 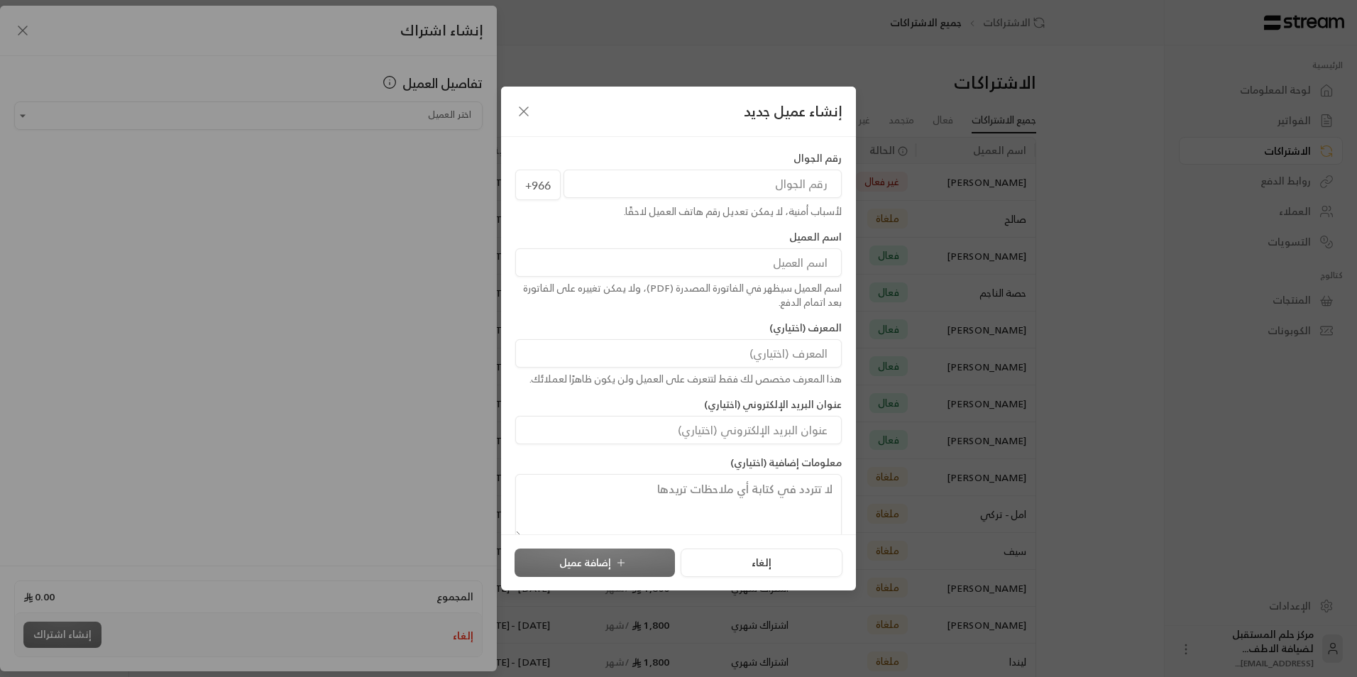 What do you see at coordinates (679, 353) in the screenshot?
I see `input: المعرف (اختياري)` at bounding box center [679, 353].